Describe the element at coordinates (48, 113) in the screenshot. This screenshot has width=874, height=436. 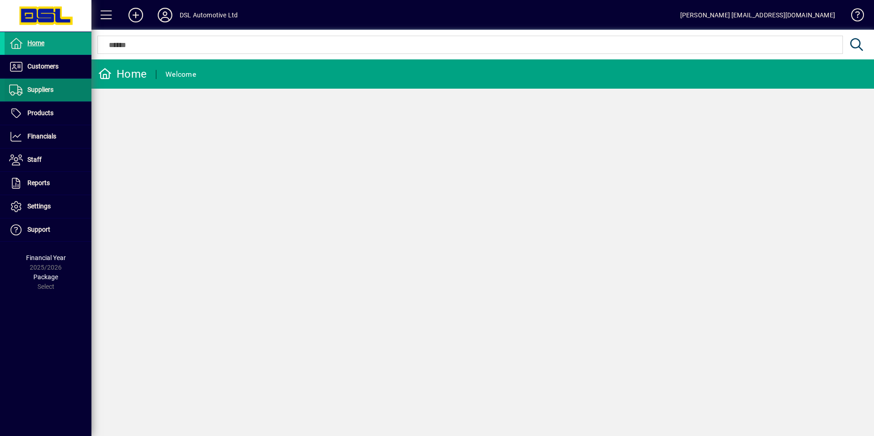
I see `a: Products` at that location.